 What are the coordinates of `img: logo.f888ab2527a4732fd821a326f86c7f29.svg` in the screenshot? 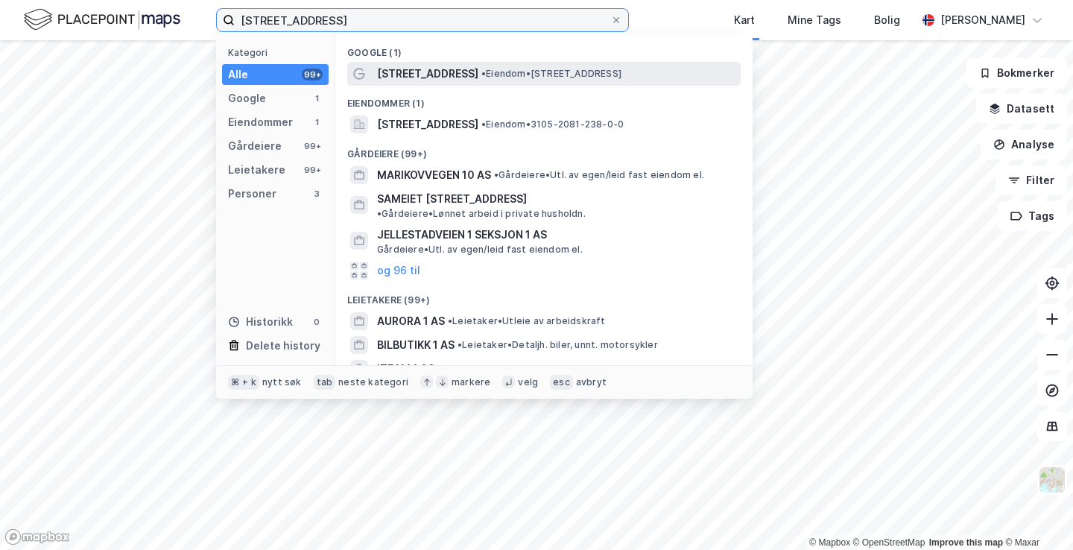 It's located at (102, 19).